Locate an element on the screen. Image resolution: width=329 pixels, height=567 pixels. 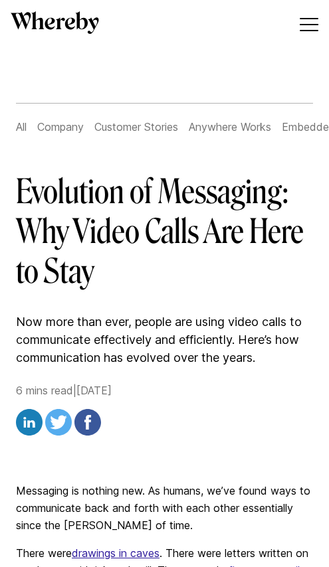
p: Messaging is nothing new. As humans, we’ve found ways to communicate back and forth with each oth... is located at coordinates (164, 508).